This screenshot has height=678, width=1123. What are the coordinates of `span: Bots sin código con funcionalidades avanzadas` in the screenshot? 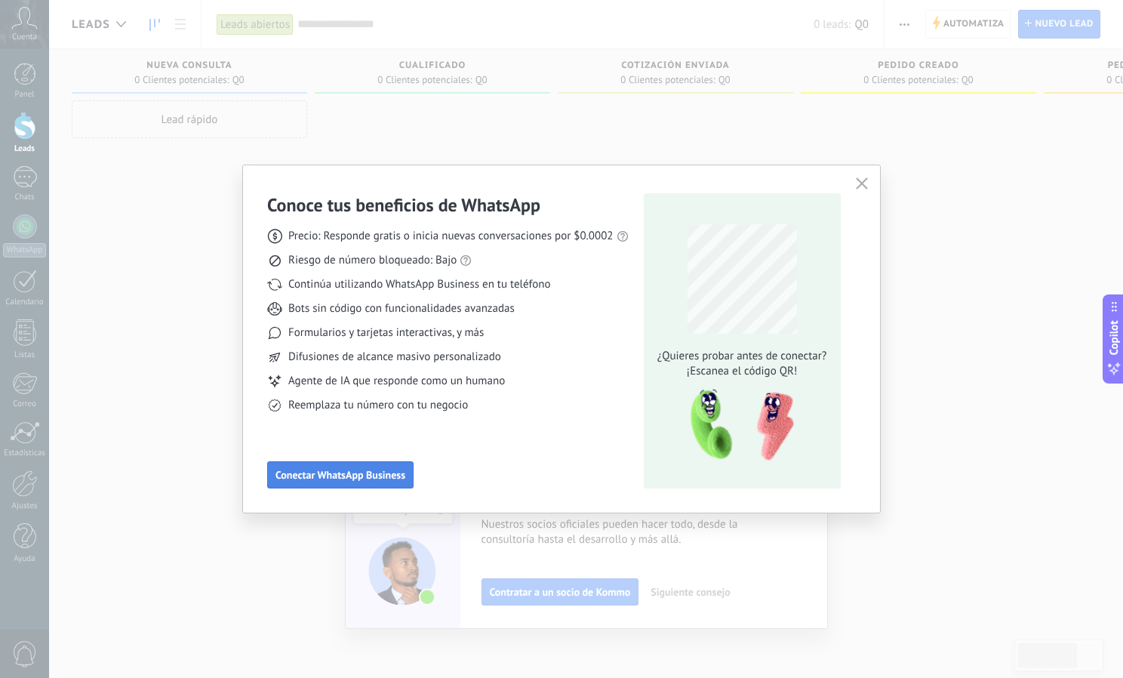 It's located at (401, 309).